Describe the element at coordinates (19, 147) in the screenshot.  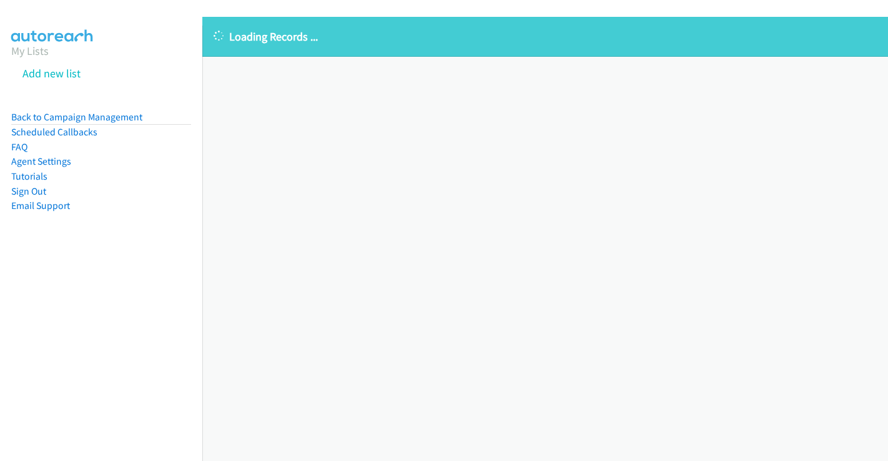
I see `a: FAQ` at that location.